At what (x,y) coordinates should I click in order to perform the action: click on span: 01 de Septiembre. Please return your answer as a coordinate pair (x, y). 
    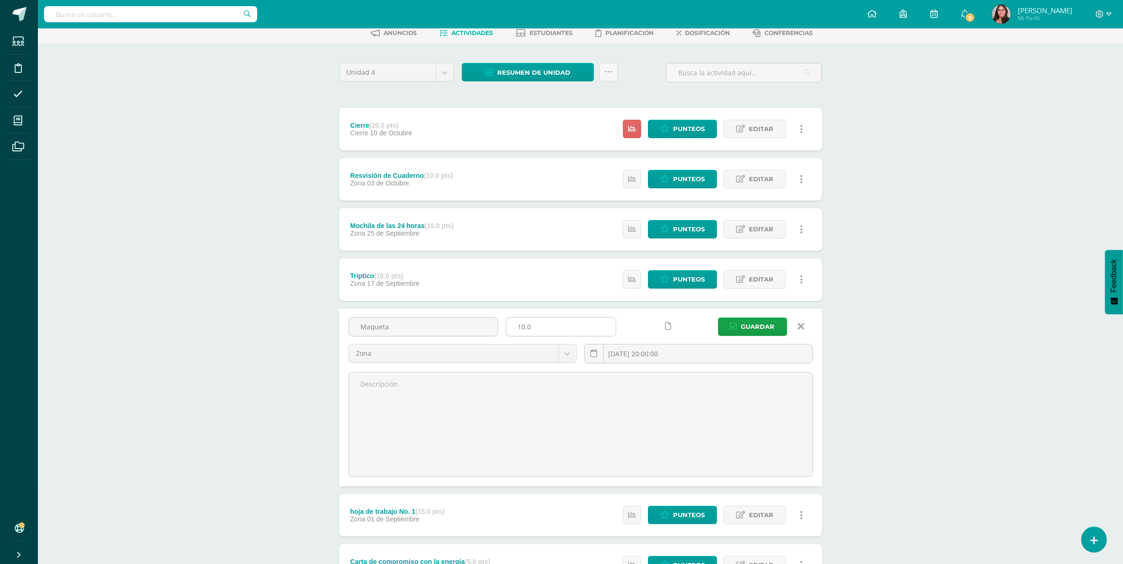
    Looking at the image, I should click on (393, 519).